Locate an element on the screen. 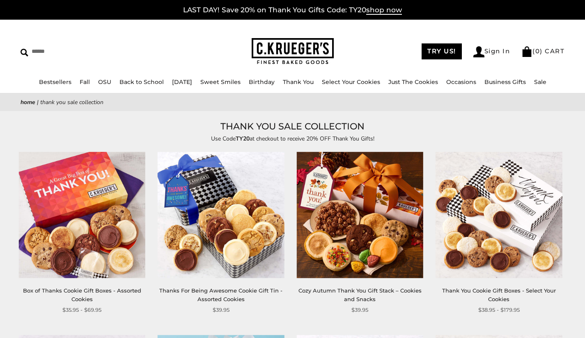  nav: breadcrumbs is located at coordinates (292, 102).